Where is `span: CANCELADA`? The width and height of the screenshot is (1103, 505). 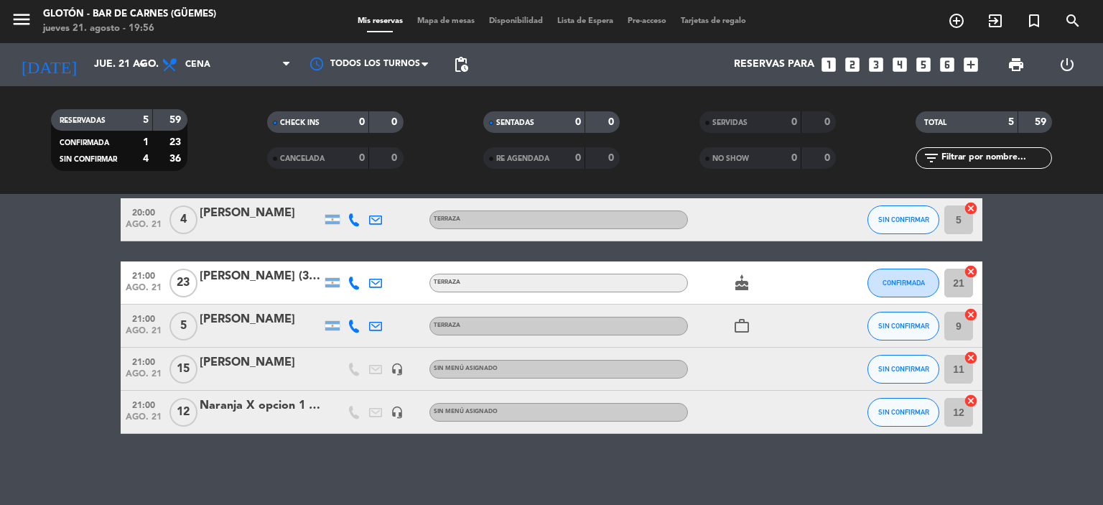
span: CANCELADA is located at coordinates (302, 159).